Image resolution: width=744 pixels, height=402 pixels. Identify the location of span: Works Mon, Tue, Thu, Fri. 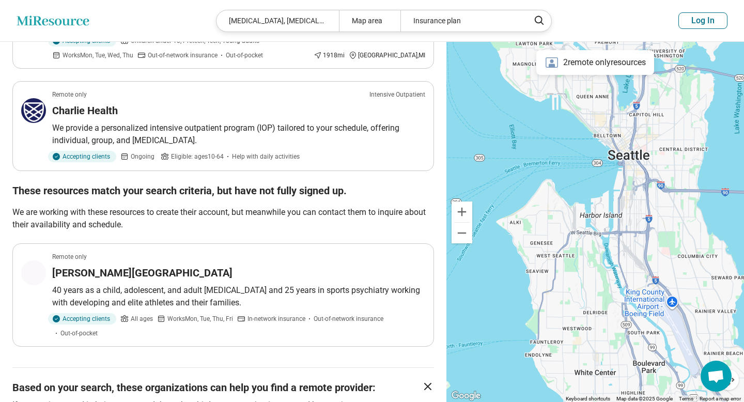
(200, 319).